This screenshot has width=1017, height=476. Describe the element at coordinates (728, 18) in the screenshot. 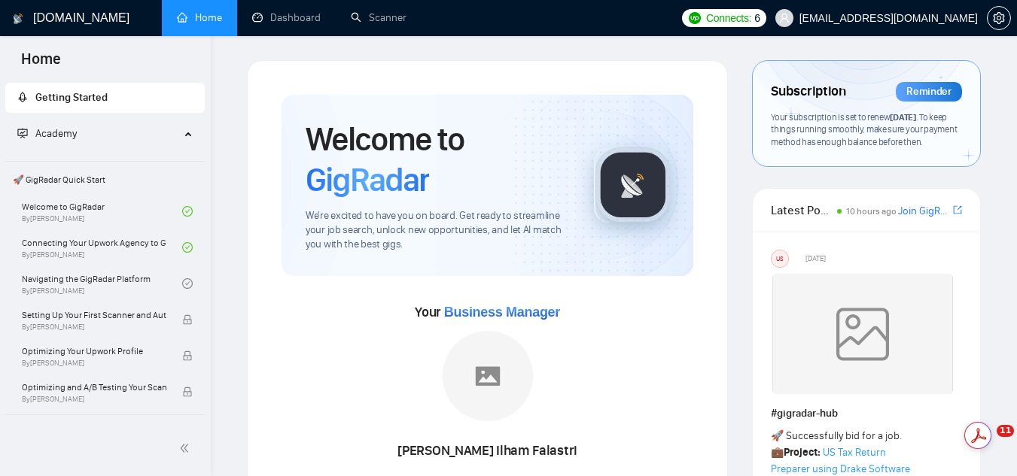

I see `span: Connects:` at that location.